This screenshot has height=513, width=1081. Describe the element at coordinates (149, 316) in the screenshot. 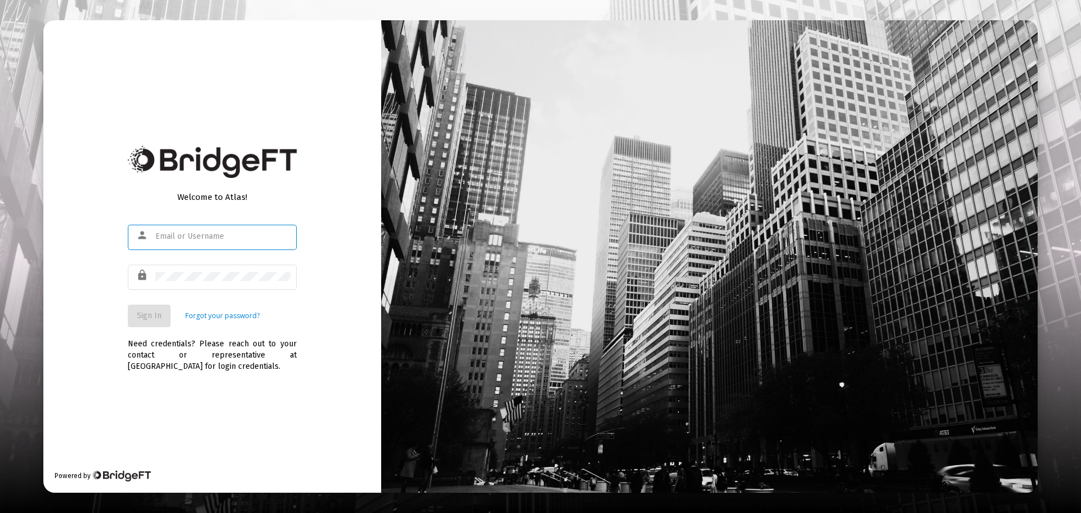

I see `button: Sign In` at that location.